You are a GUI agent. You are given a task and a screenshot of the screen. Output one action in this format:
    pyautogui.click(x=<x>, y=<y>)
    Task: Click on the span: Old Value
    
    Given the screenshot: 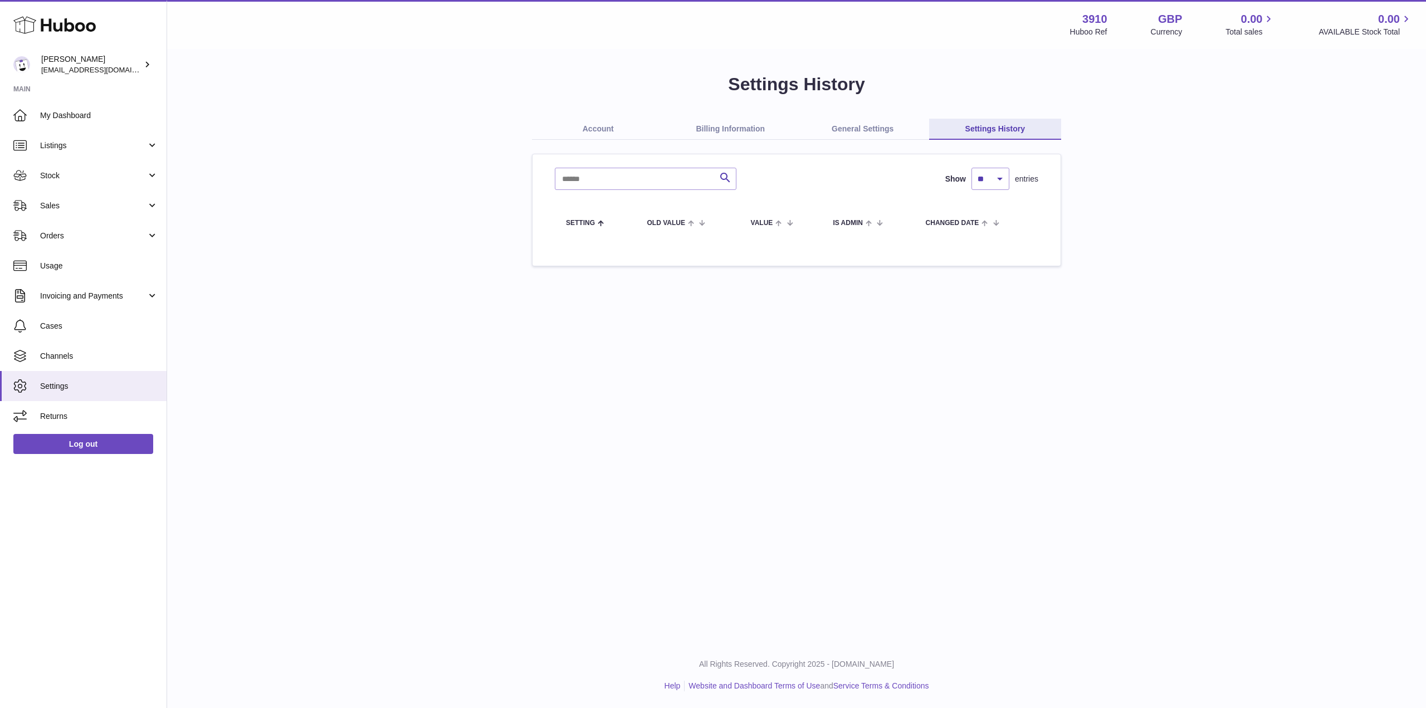 What is the action you would take?
    pyautogui.click(x=666, y=223)
    